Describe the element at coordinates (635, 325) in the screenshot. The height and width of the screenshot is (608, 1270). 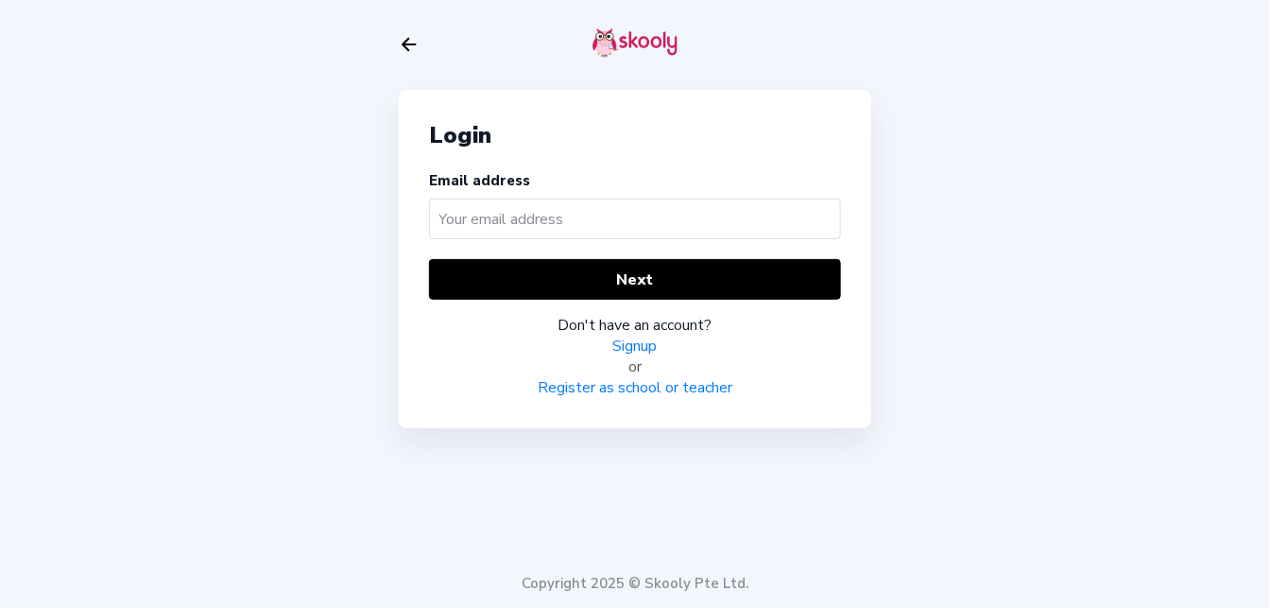
I see `div: Don't have an account?` at that location.